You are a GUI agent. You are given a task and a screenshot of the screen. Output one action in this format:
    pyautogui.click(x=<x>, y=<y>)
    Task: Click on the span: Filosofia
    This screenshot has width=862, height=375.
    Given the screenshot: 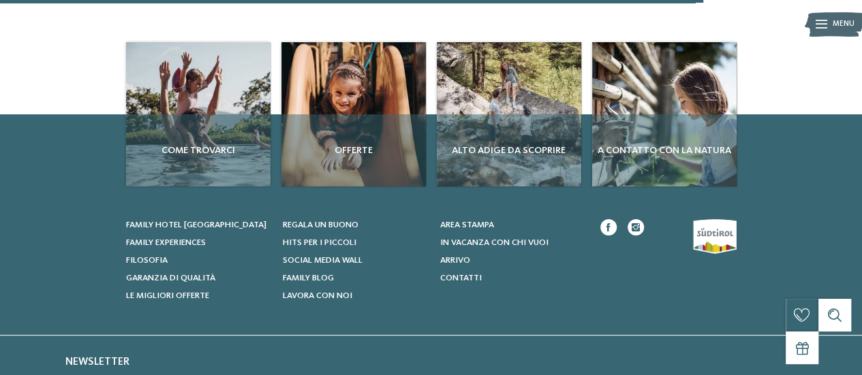 What is the action you would take?
    pyautogui.click(x=147, y=260)
    